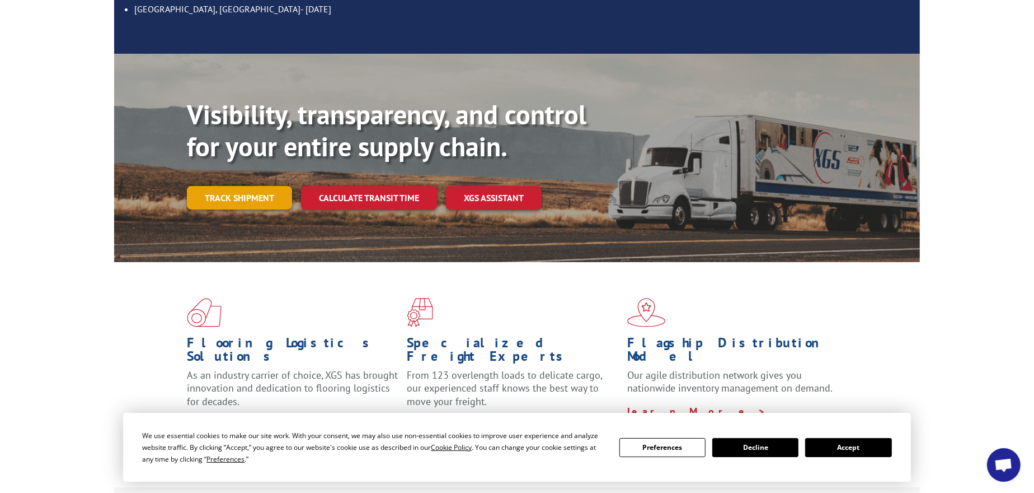  Describe the element at coordinates (513, 393) in the screenshot. I see `p: From 123 overlength loads to delicate cargo, our experienced staff knows the best way to move you...` at that location.